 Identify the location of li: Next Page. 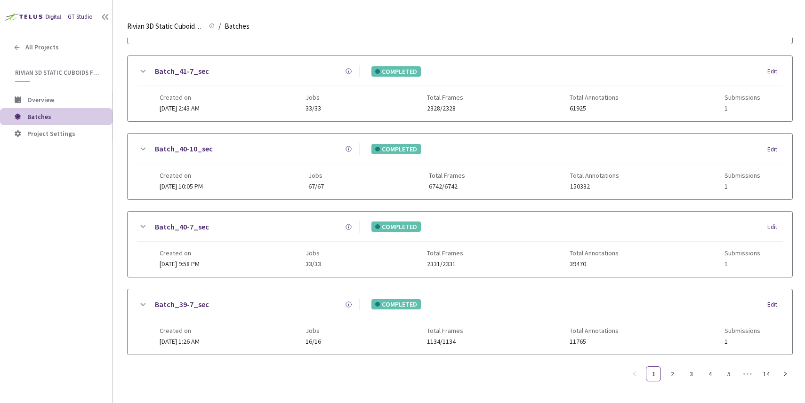
(785, 374).